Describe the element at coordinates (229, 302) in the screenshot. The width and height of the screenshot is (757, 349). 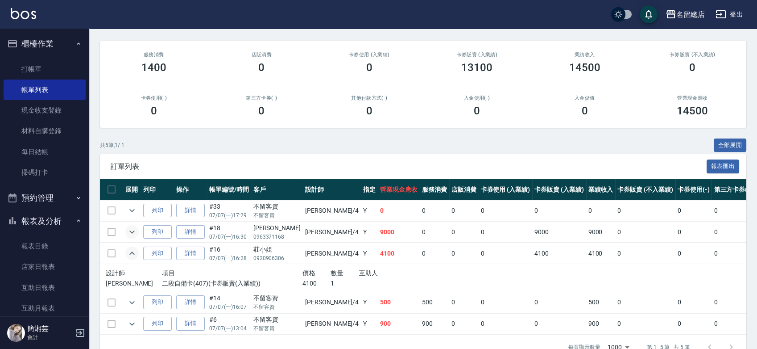
I see `td: #14` at that location.